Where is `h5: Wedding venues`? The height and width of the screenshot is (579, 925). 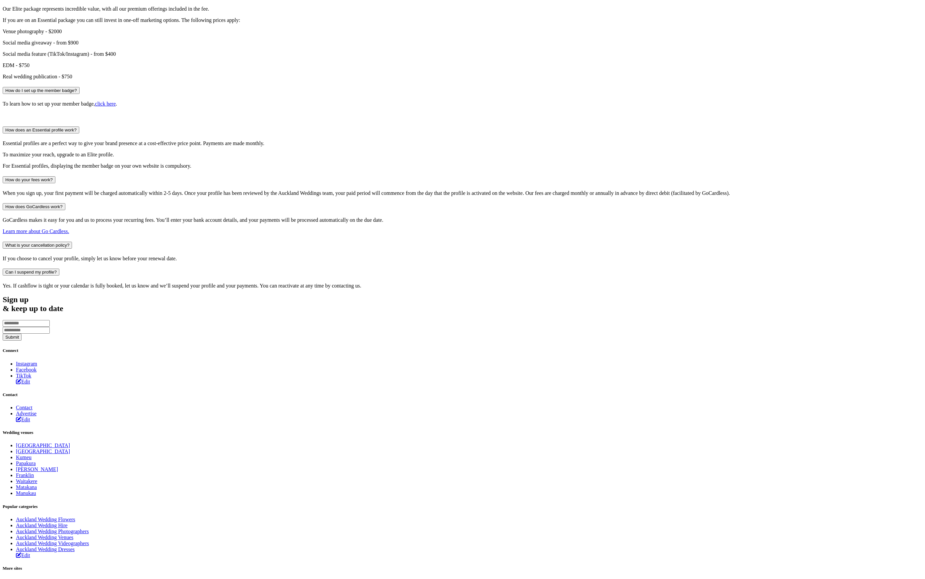 h5: Wedding venues is located at coordinates (463, 432).